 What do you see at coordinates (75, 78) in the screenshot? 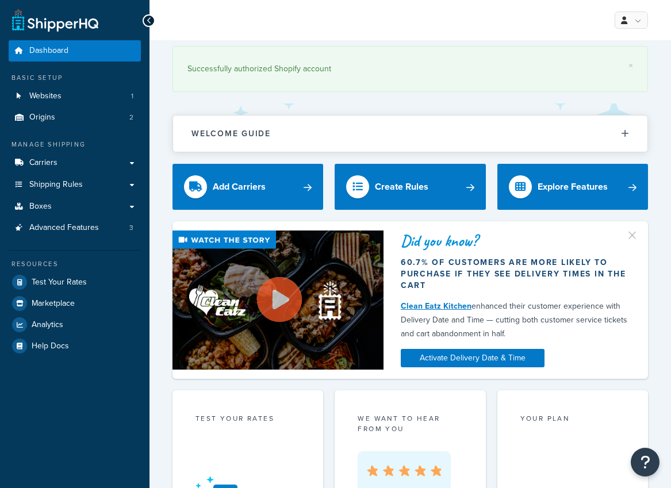
I see `div: Basic Setup` at bounding box center [75, 78].